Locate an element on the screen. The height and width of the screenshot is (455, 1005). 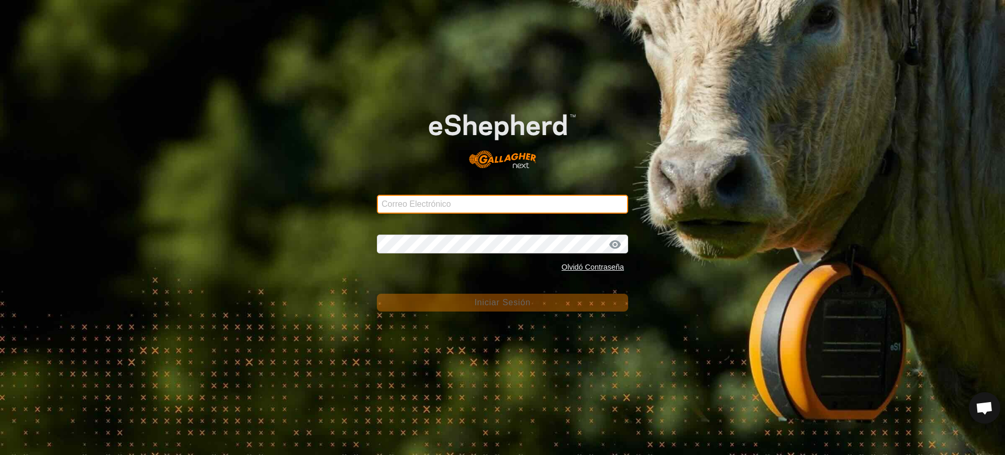
a: Olvidó Contraseña is located at coordinates (592, 267).